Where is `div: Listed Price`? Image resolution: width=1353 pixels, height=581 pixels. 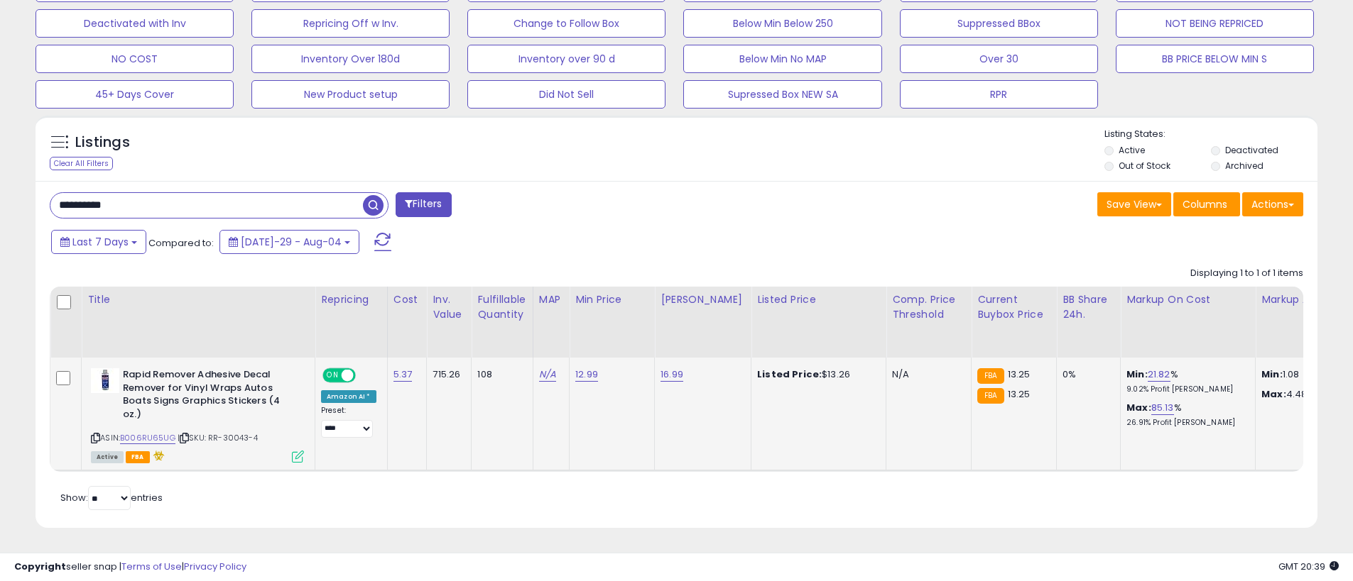 div: Listed Price is located at coordinates (818, 300).